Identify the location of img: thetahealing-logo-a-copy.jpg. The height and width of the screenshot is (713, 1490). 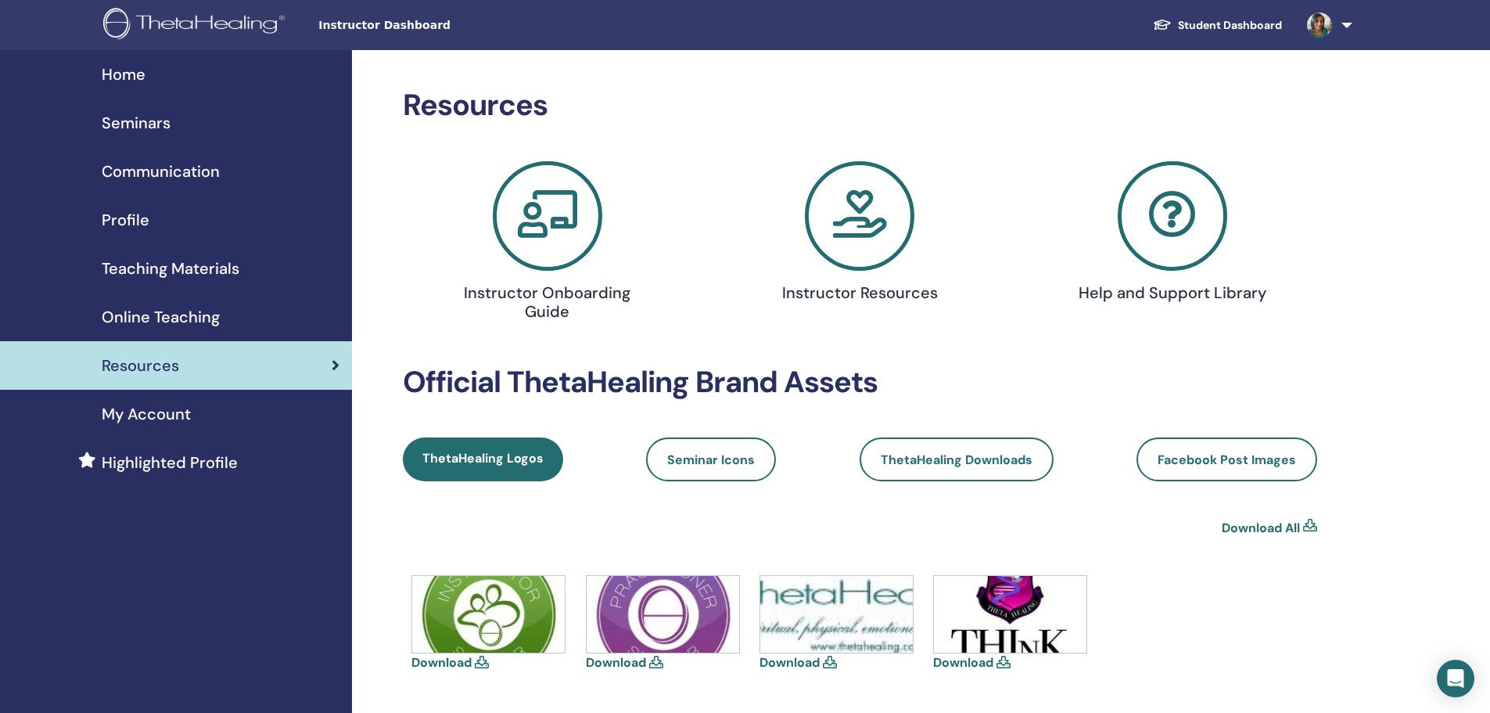
(836, 614).